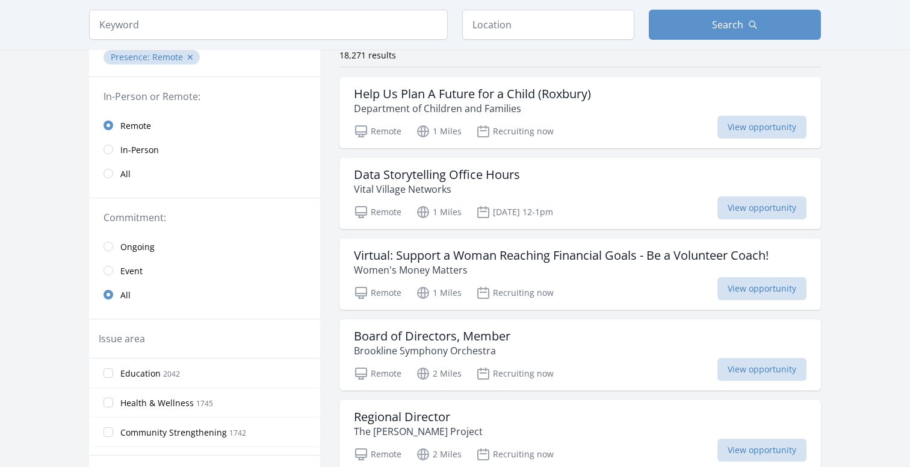  I want to click on input: Keyword, so click(269, 25).